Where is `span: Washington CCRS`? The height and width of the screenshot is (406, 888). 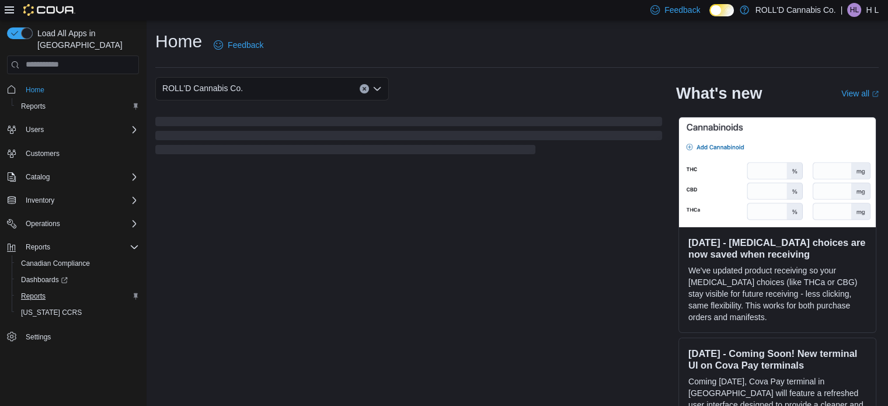
span: Washington CCRS is located at coordinates (78, 312).